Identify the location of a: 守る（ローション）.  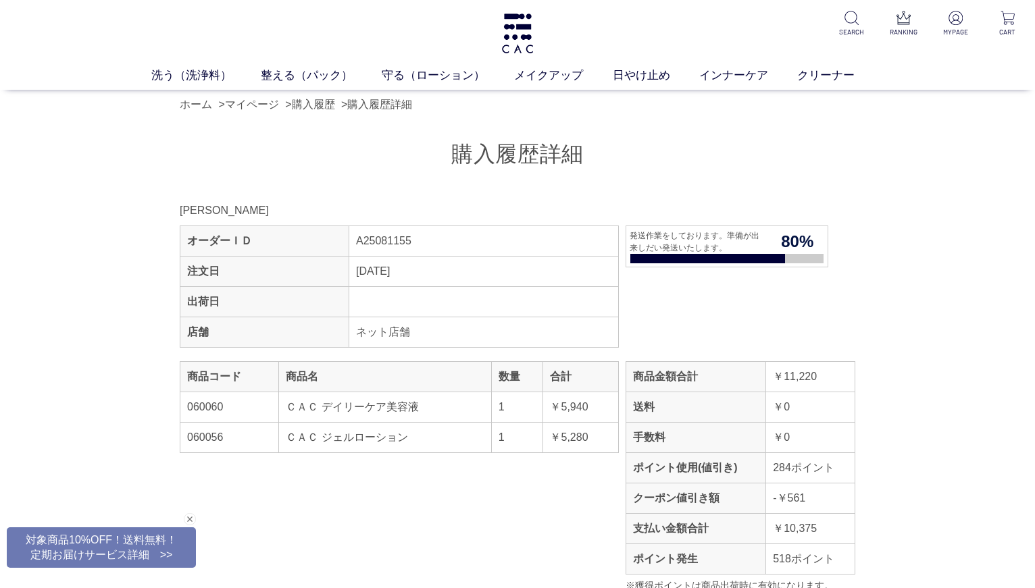
(448, 76).